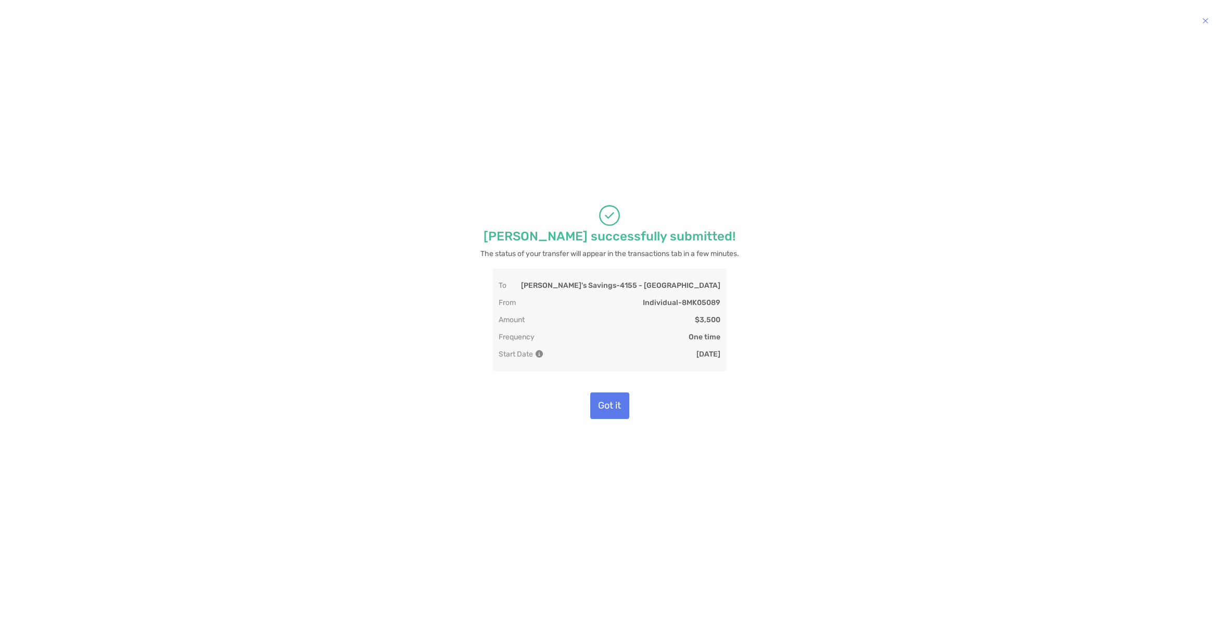  Describe the element at coordinates (704, 337) in the screenshot. I see `p: One time` at that location.